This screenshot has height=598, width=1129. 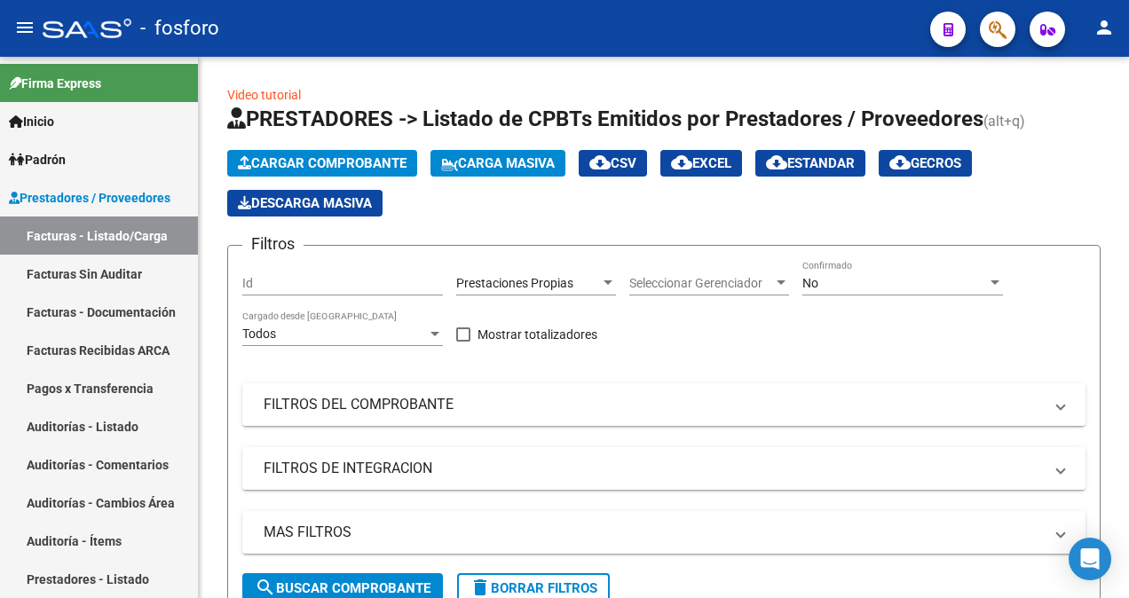 I want to click on span: Gecros, so click(x=925, y=163).